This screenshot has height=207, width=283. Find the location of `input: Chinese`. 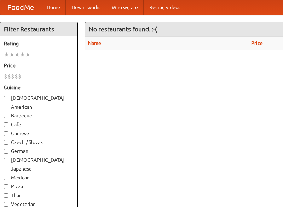

input: Chinese is located at coordinates (6, 133).